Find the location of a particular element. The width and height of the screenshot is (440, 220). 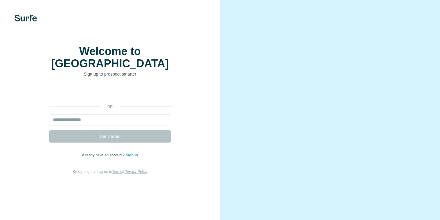

a: Privacy Policy is located at coordinates (136, 171).